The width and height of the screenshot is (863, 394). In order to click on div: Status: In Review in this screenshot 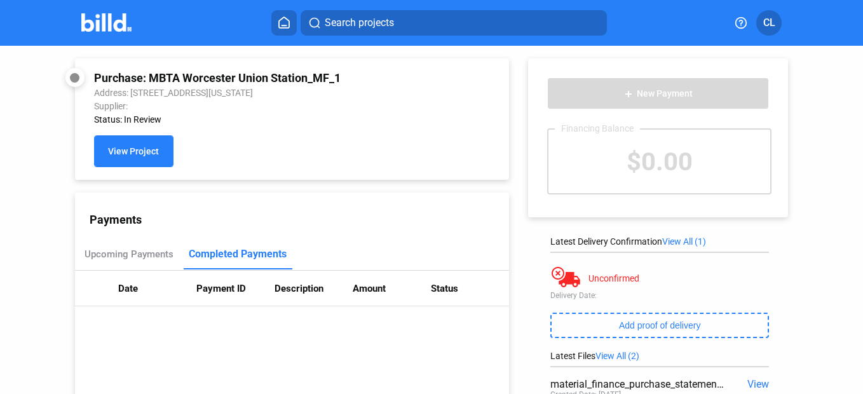, I will do `click(252, 119)`.